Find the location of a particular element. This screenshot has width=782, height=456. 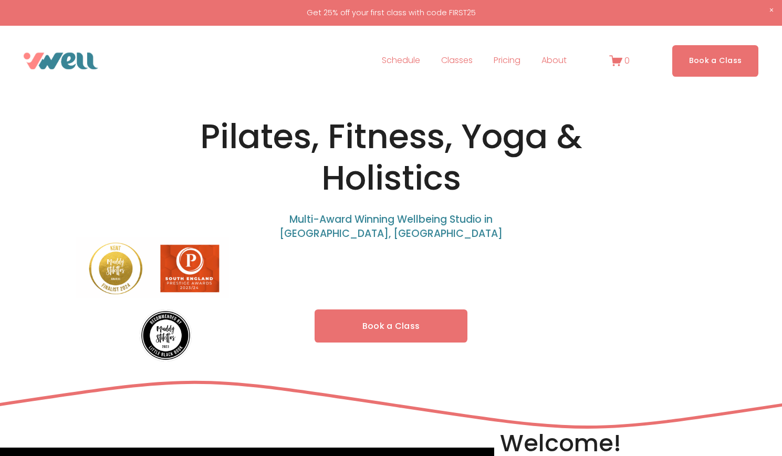

span: About is located at coordinates (554, 60).